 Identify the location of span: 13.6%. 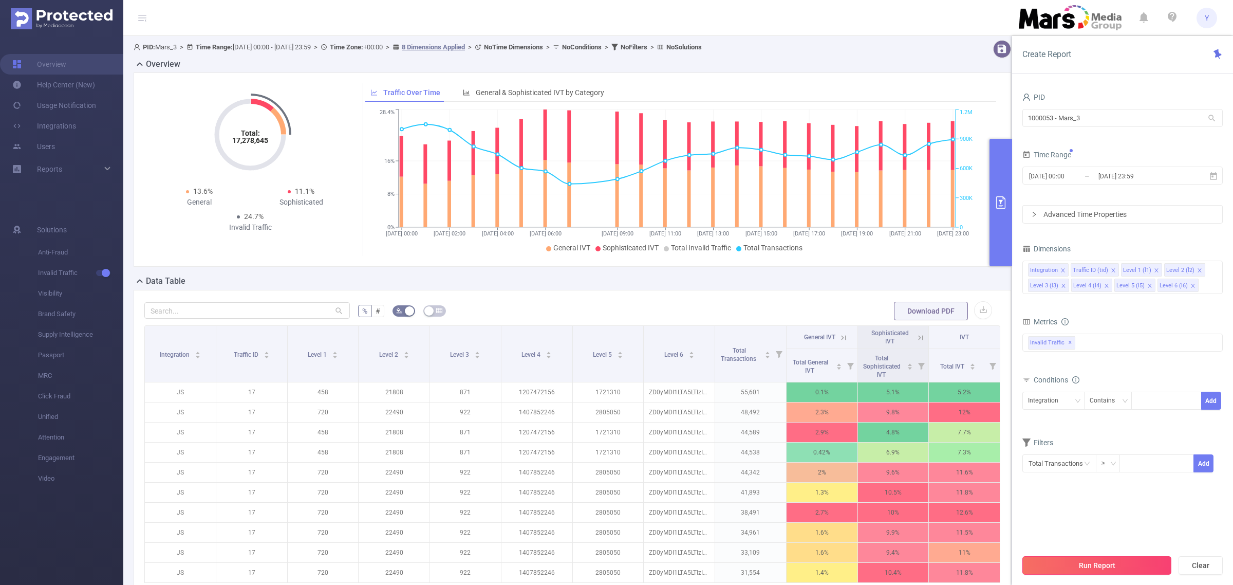
(203, 191).